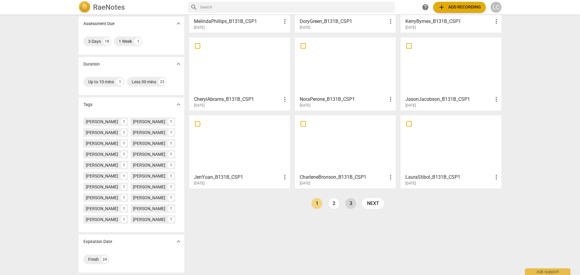 This screenshot has width=580, height=275. I want to click on h3: MelindaPhillips_B131B_CSP1, so click(238, 21).